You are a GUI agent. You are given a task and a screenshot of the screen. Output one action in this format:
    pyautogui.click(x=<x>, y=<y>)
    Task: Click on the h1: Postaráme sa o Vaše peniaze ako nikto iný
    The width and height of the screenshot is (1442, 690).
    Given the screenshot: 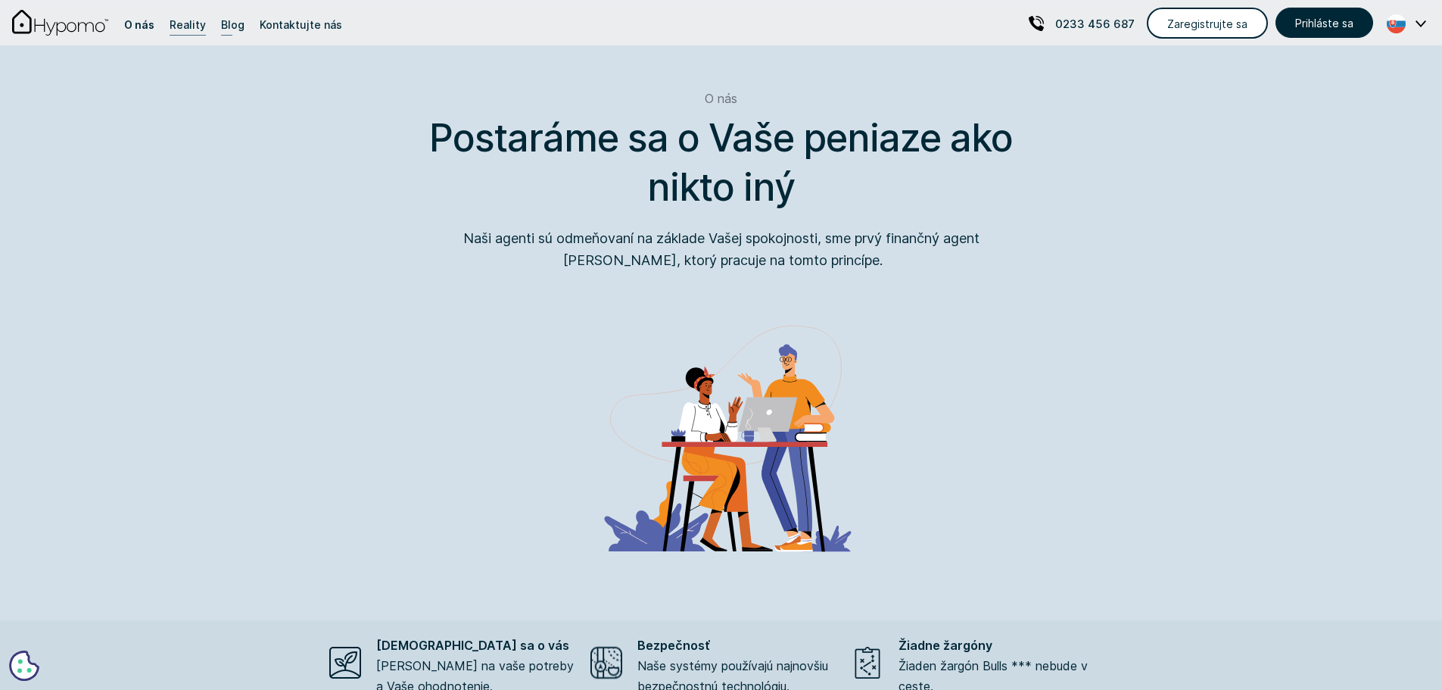 What is the action you would take?
    pyautogui.click(x=721, y=163)
    